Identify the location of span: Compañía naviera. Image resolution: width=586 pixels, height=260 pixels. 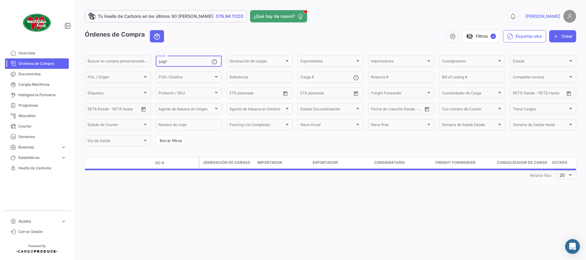
(540, 78).